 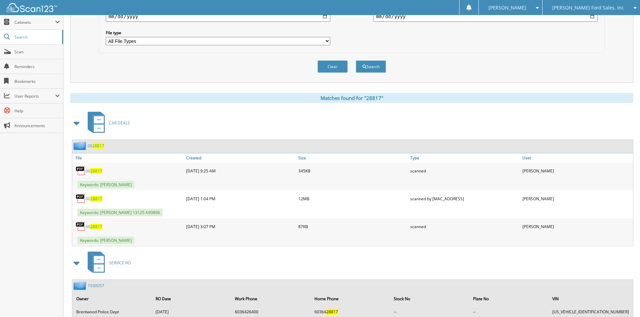 I want to click on span: Announcements, so click(x=37, y=126).